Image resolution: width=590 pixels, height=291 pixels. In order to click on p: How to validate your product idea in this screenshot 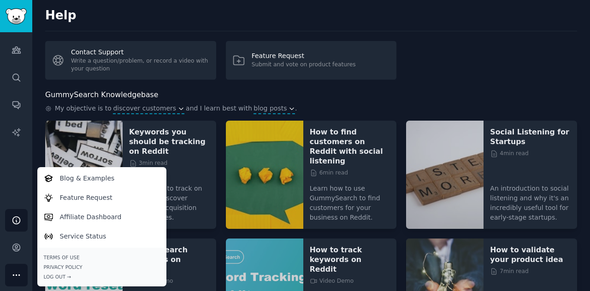, I will do `click(530, 255)`.